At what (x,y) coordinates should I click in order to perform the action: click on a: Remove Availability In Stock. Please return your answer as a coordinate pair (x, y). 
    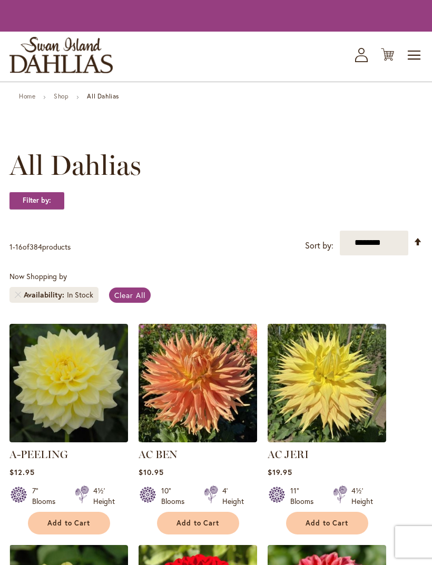
    Looking at the image, I should click on (18, 295).